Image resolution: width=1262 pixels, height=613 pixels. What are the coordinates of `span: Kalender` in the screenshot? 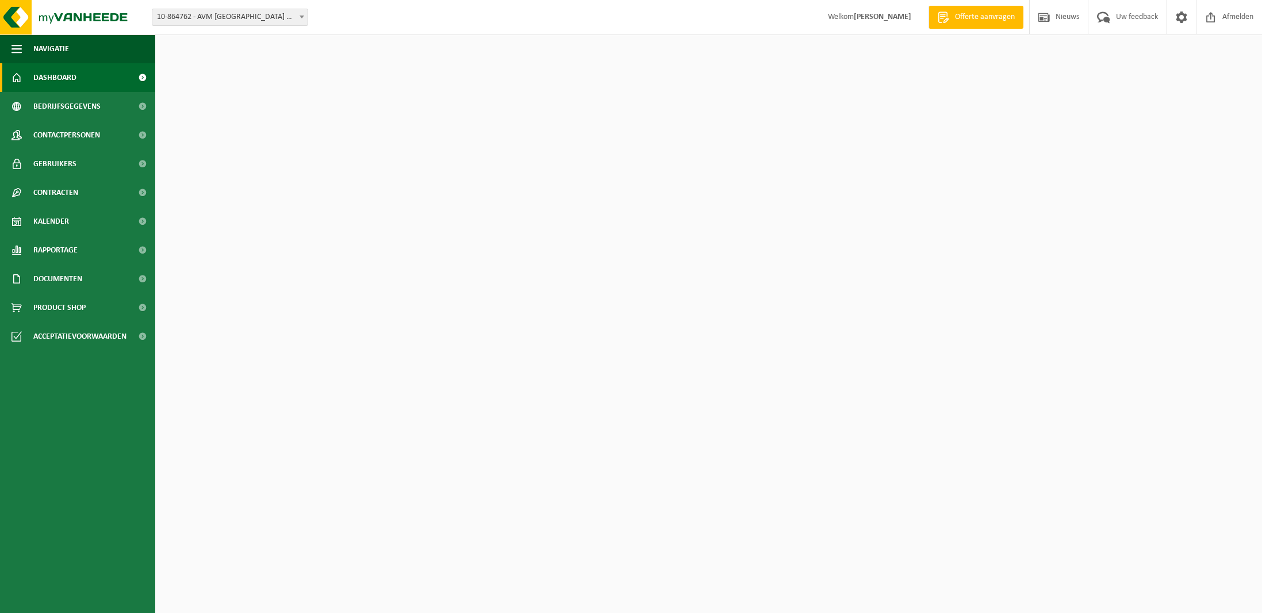 It's located at (51, 221).